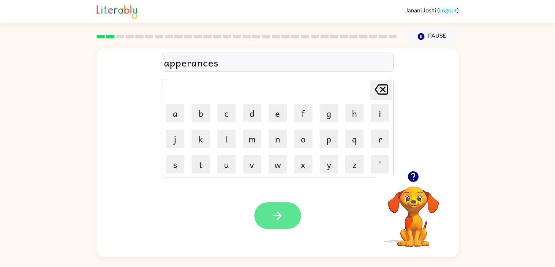 This screenshot has width=555, height=267. What do you see at coordinates (329, 113) in the screenshot?
I see `button: g` at bounding box center [329, 113].